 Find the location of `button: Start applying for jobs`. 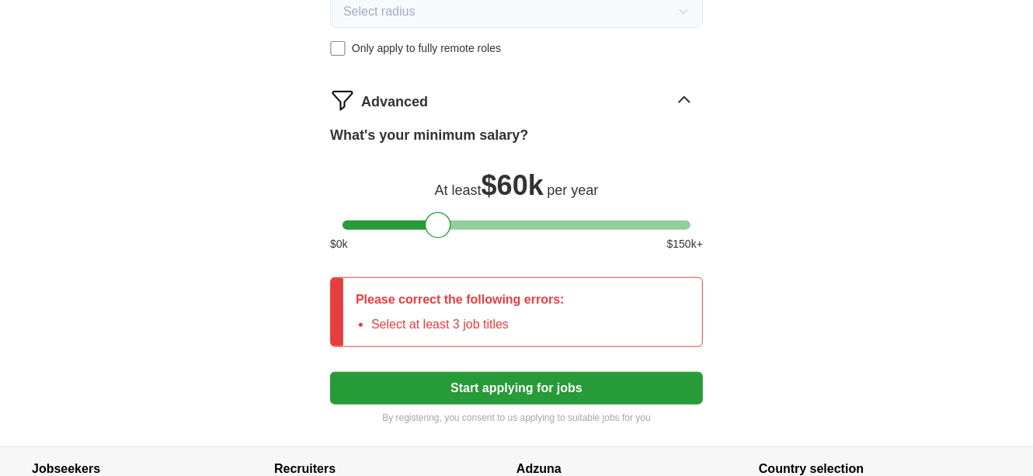

button: Start applying for jobs is located at coordinates (516, 388).